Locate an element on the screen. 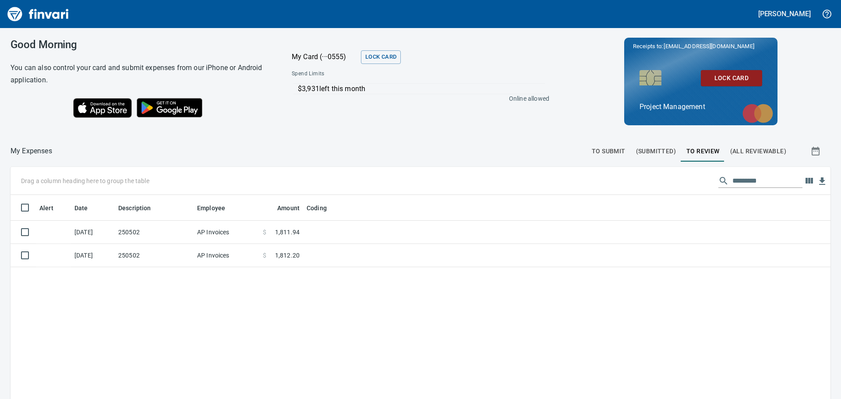  img: Get it on Google Play is located at coordinates (170, 108).